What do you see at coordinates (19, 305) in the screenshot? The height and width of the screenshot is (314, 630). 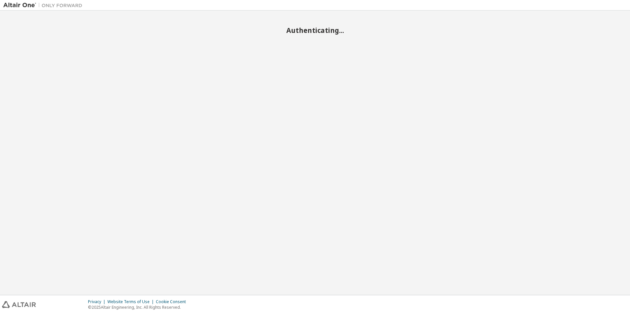 I see `img: altair_logo.svg` at bounding box center [19, 305].